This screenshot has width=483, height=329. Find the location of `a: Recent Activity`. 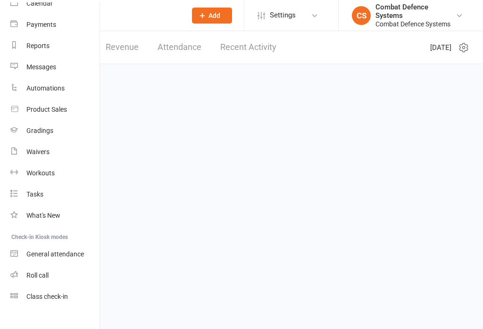

a: Recent Activity is located at coordinates (248, 47).